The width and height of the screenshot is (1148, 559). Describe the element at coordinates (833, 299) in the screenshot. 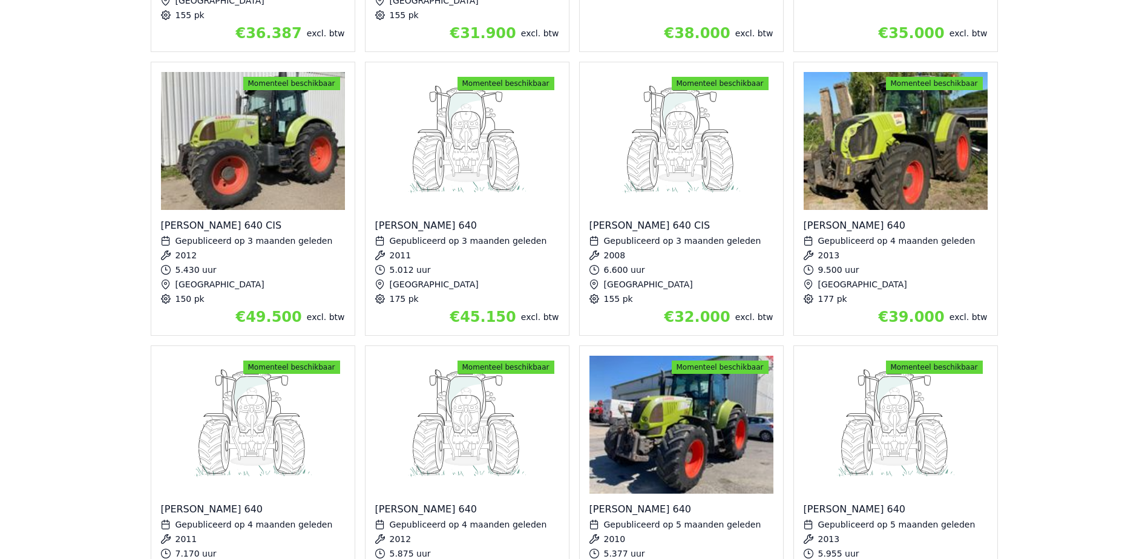

I see `span: 177 pk` at that location.